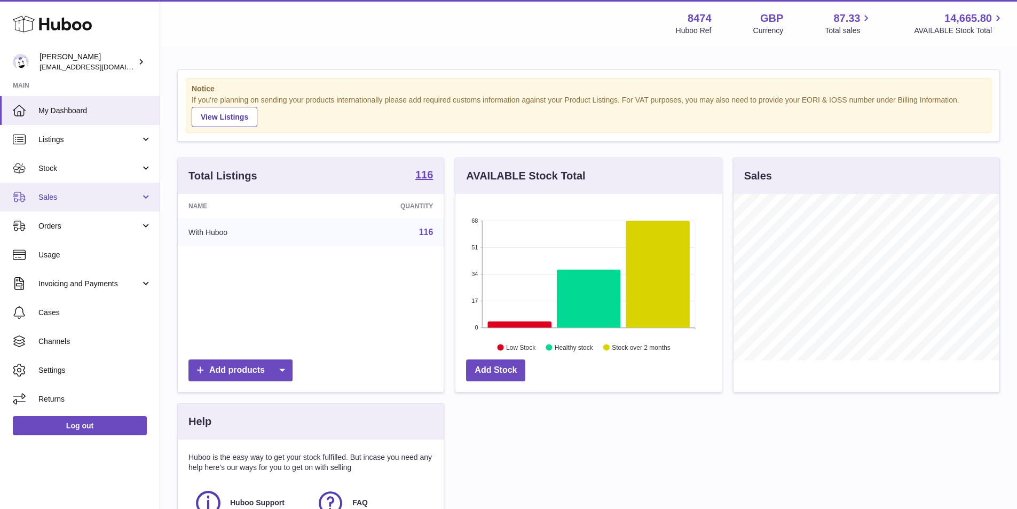 The height and width of the screenshot is (509, 1017). What do you see at coordinates (475, 301) in the screenshot?
I see `text: 17` at bounding box center [475, 301].